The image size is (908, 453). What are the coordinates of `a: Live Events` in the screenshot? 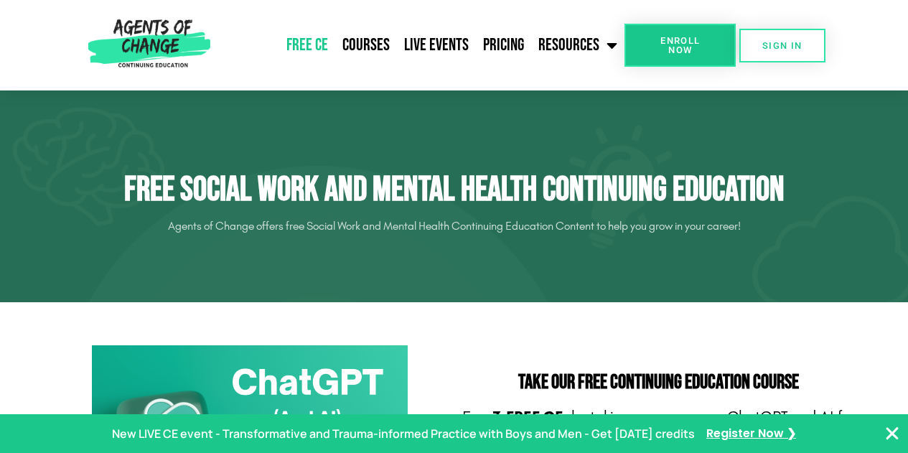 It's located at (436, 45).